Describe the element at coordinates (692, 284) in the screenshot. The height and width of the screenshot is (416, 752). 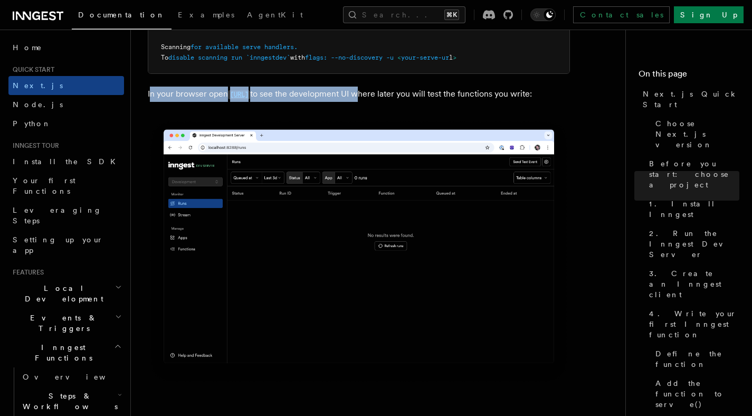
I see `a: 3. Create an Inngest client` at that location.